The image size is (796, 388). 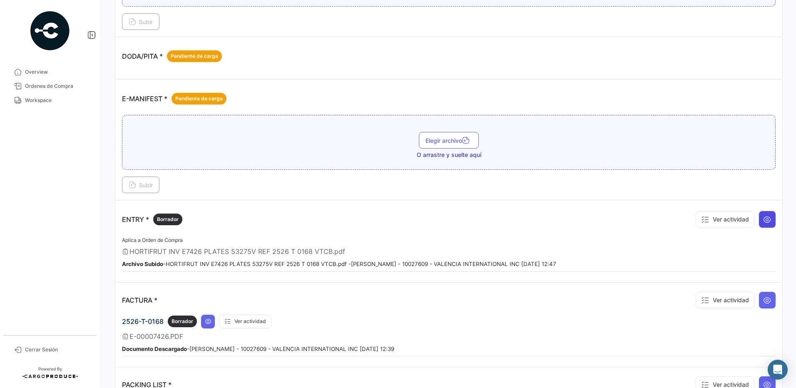 What do you see at coordinates (156, 336) in the screenshot?
I see `span: E-00007426.PDF` at bounding box center [156, 336].